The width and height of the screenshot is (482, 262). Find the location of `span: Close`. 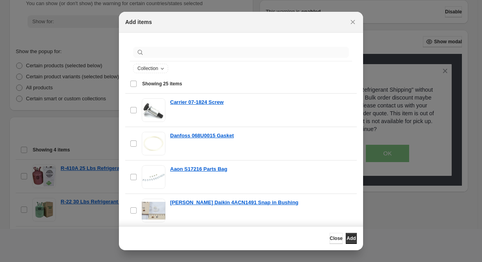

span: Close is located at coordinates (336, 238).